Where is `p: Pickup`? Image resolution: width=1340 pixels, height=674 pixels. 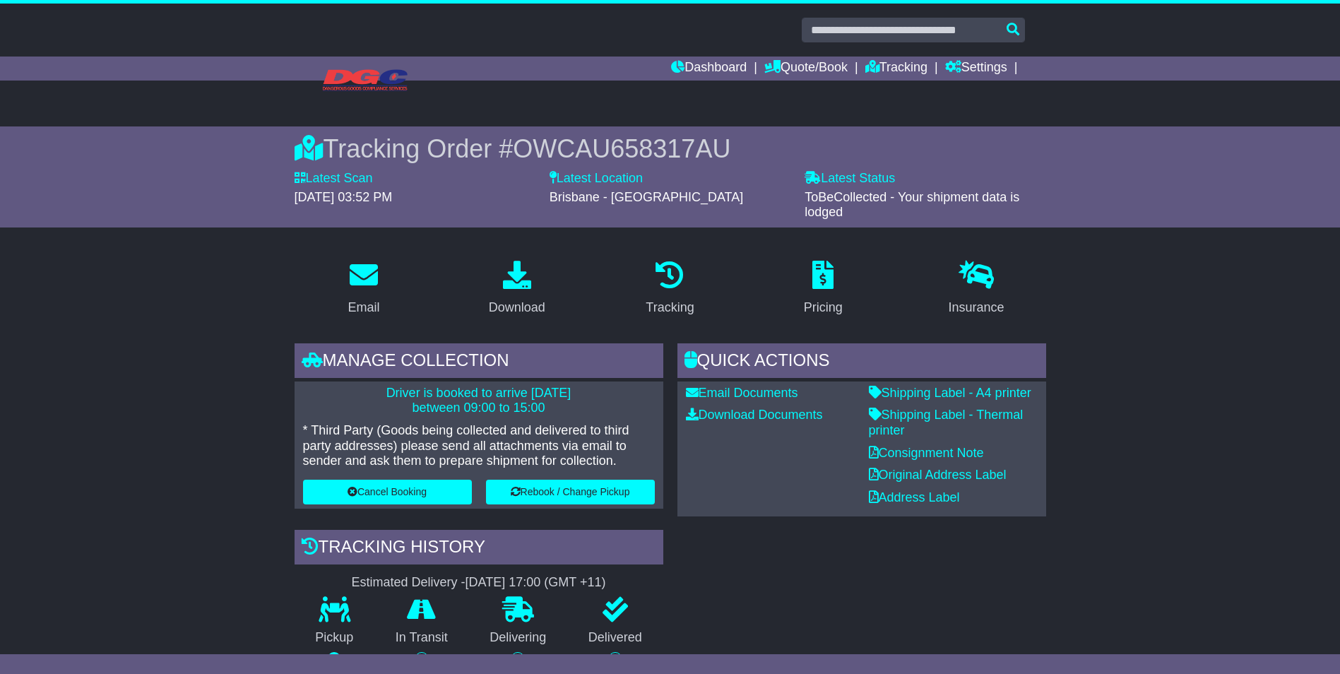
p: Pickup is located at coordinates (335, 638).